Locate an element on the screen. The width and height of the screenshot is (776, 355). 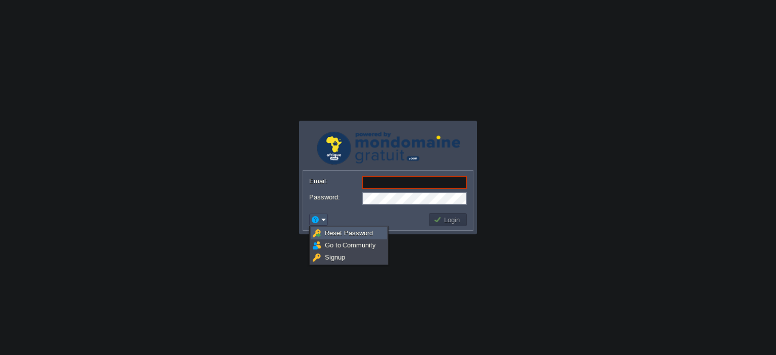
a: Go to Community is located at coordinates (349, 245).